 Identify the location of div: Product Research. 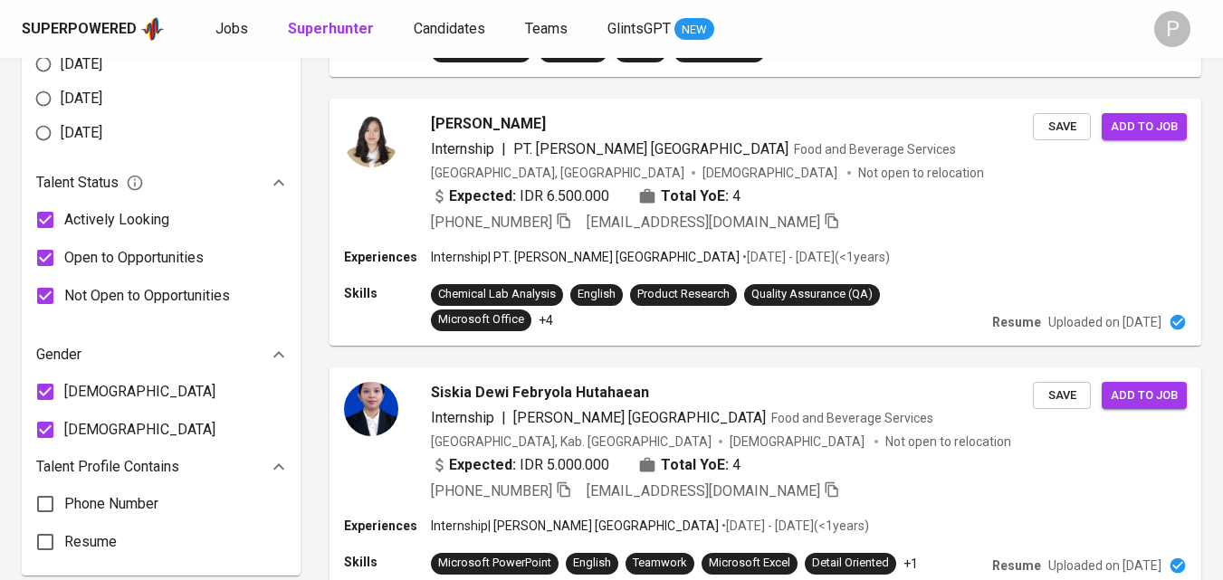
(684, 294).